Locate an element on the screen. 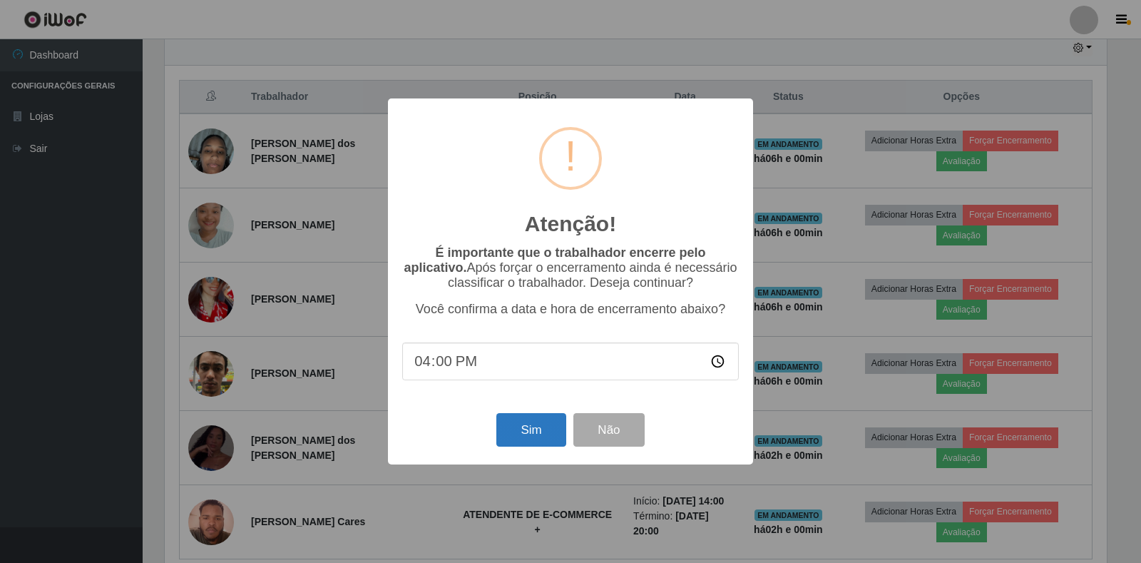  button: Não is located at coordinates (608, 429).